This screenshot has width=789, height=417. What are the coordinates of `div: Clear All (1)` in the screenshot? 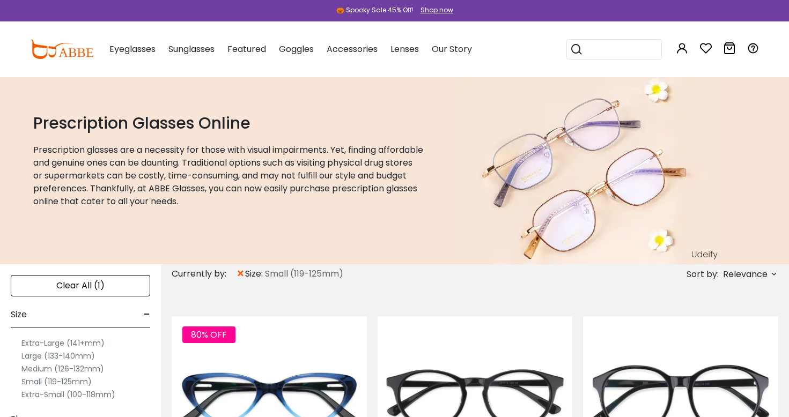 It's located at (80, 286).